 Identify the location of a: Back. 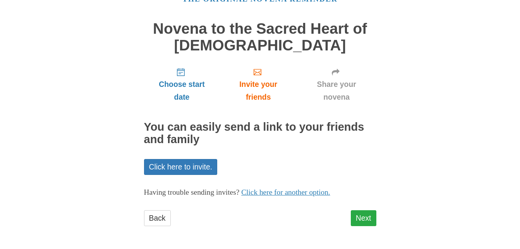
(157, 218).